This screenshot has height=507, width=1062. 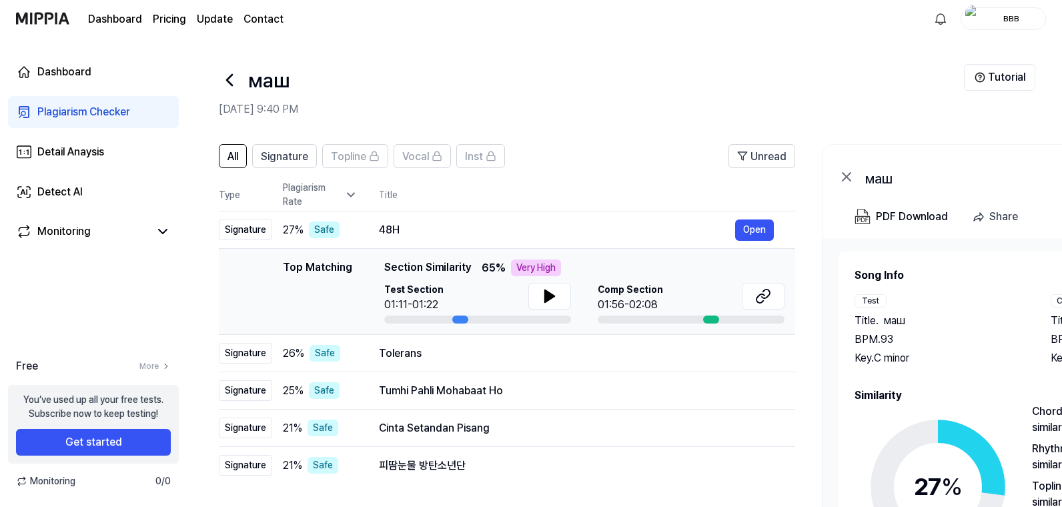 I want to click on div: 피땀눈물 방탄소년단, so click(x=576, y=465).